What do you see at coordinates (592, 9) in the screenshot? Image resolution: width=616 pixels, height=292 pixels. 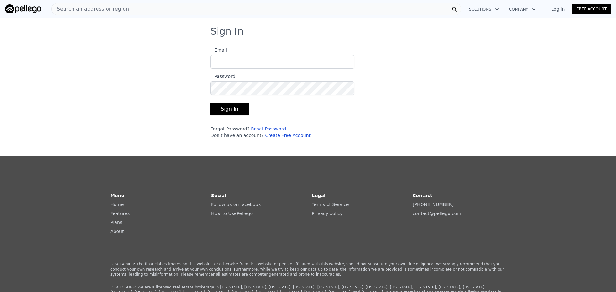 I see `a: Free Account` at bounding box center [592, 9].